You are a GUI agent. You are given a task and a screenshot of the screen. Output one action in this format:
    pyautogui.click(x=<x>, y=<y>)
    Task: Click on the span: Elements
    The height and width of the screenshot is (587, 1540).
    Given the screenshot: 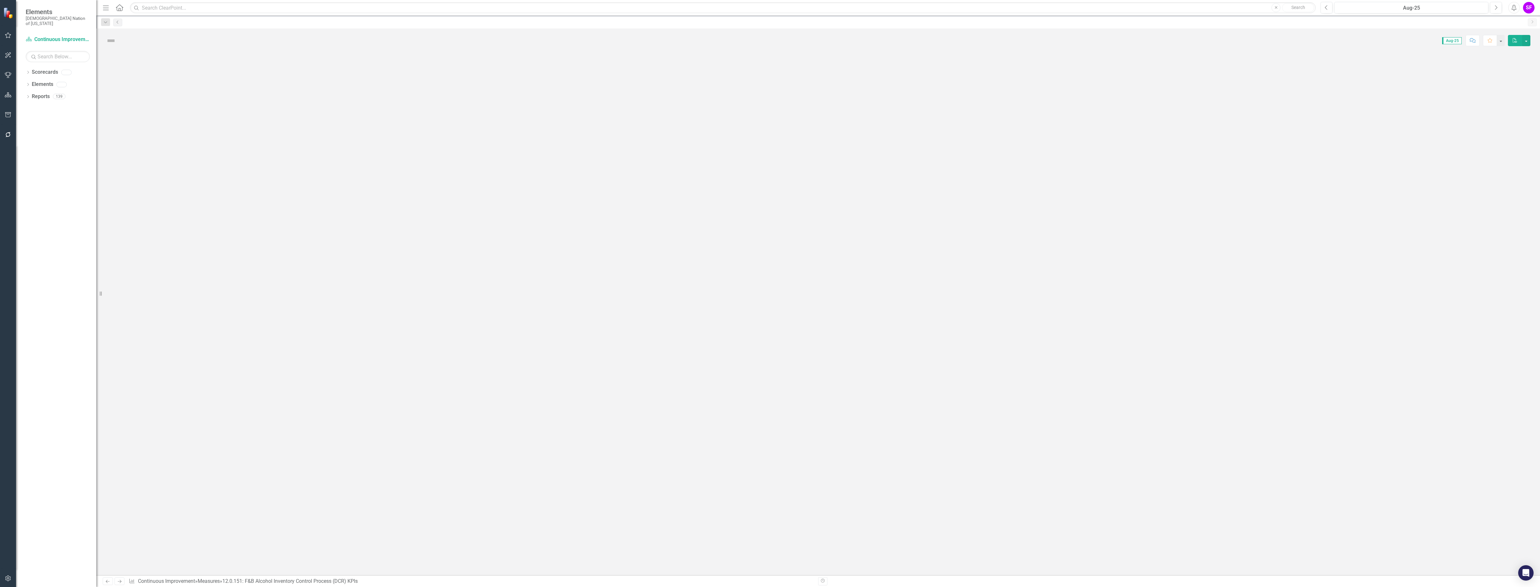 What is the action you would take?
    pyautogui.click(x=58, y=12)
    